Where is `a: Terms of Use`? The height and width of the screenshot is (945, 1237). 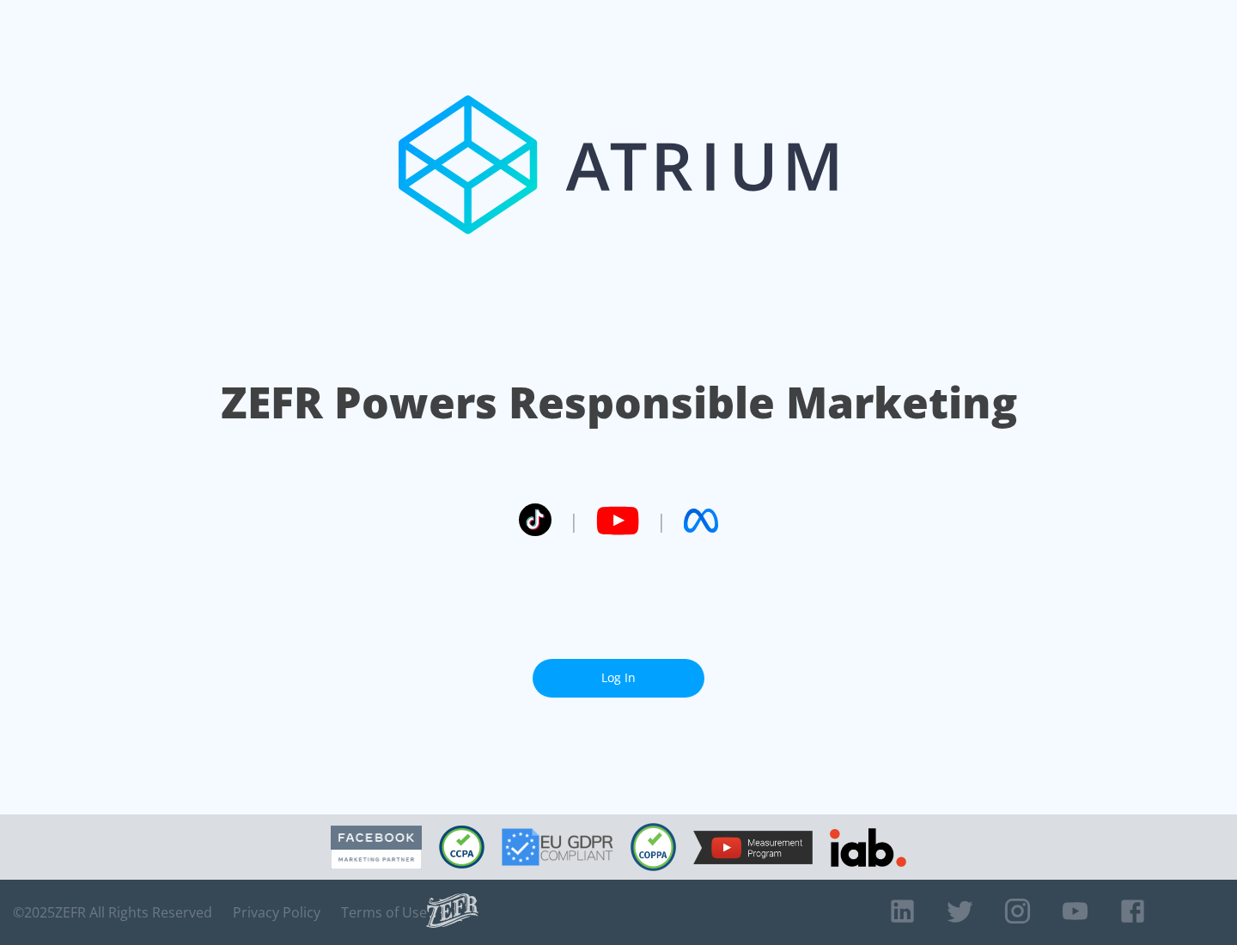
a: Terms of Use is located at coordinates (384, 912).